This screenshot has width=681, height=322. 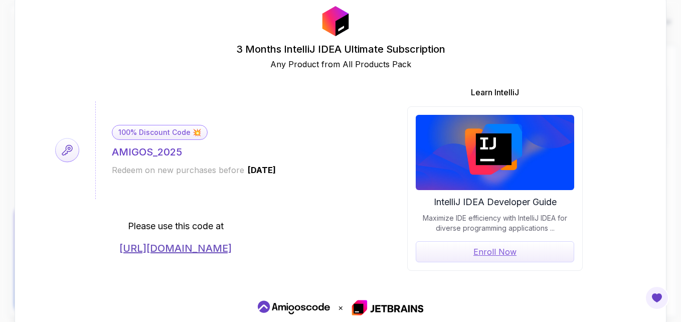 What do you see at coordinates (340, 64) in the screenshot?
I see `h2: Any Product from All Products Pack` at bounding box center [340, 64].